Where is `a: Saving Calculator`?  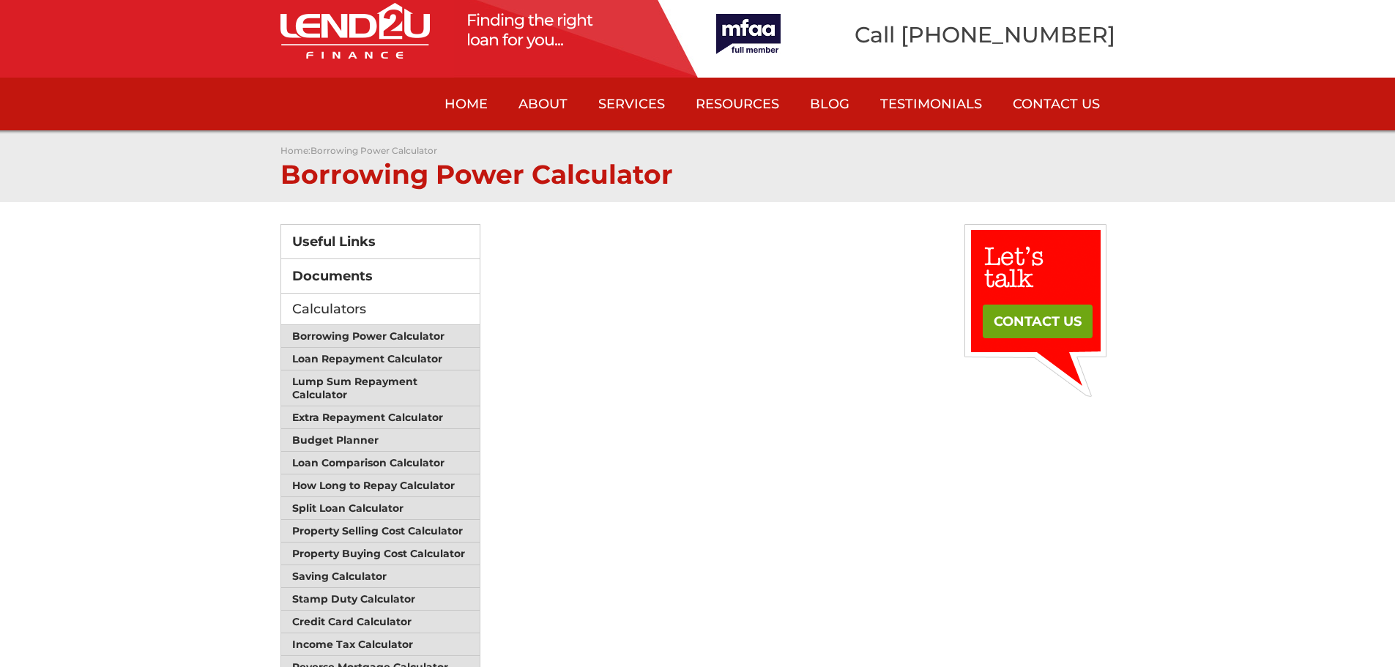 a: Saving Calculator is located at coordinates (381, 576).